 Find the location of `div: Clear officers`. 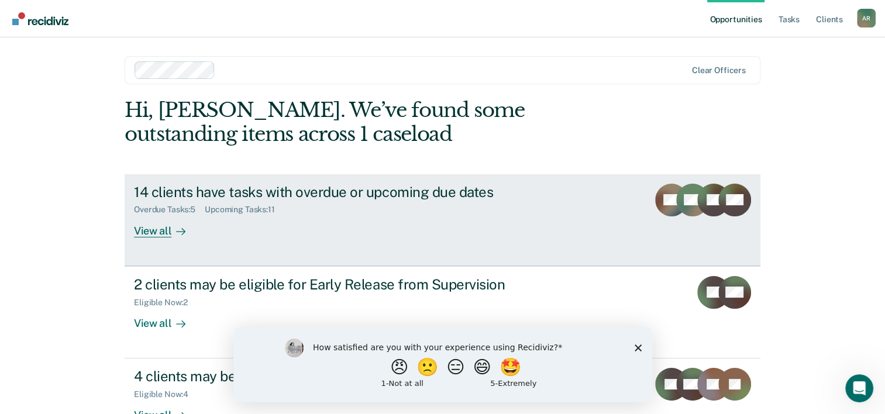

div: Clear officers is located at coordinates (719, 70).